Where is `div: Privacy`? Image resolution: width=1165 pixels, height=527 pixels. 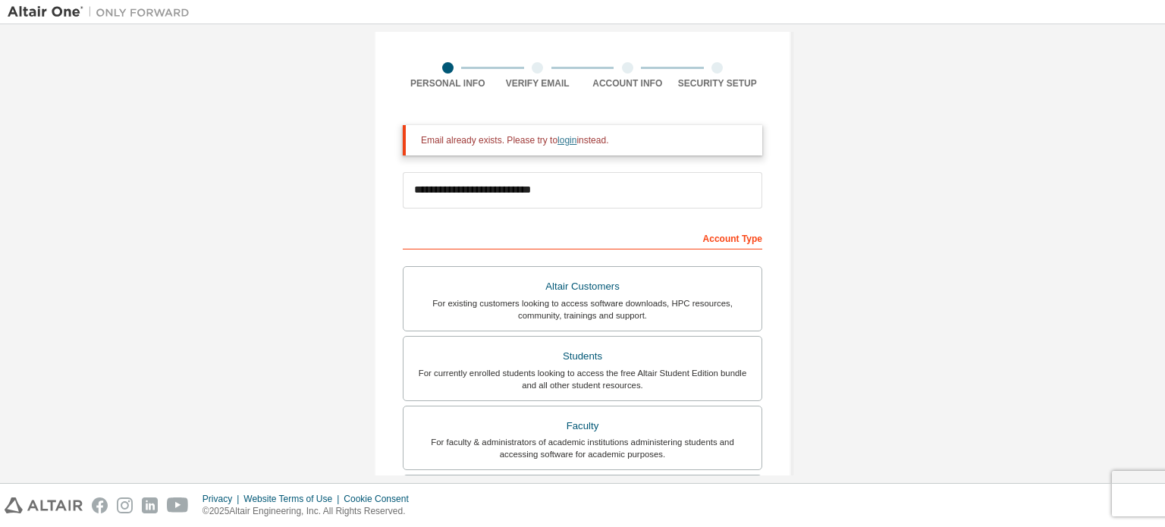 div: Privacy is located at coordinates (223, 499).